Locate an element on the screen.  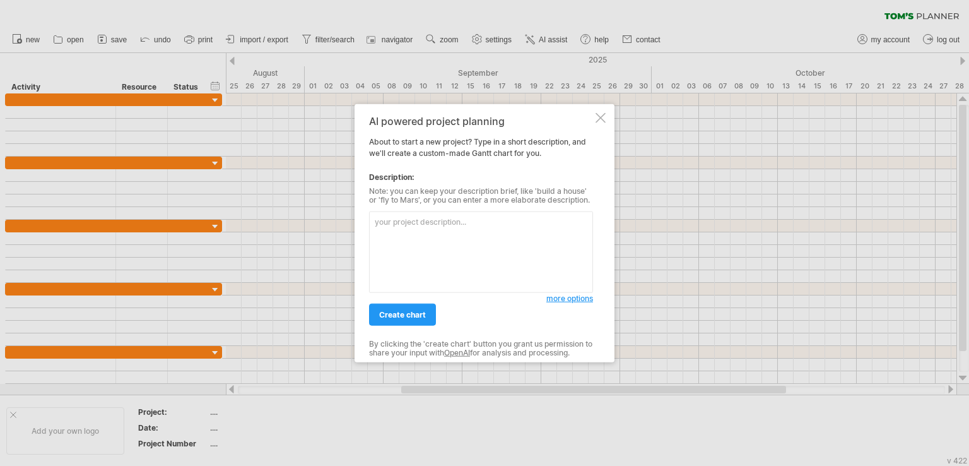
span: more options is located at coordinates (570, 298).